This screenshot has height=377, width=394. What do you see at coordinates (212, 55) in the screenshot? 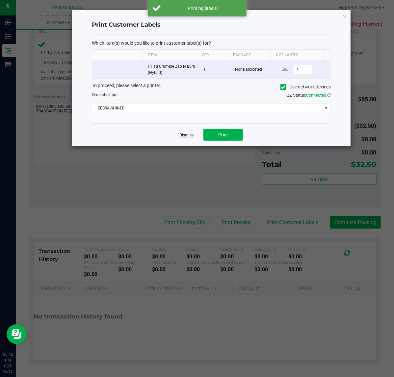
I see `th: Qty` at bounding box center [212, 55].